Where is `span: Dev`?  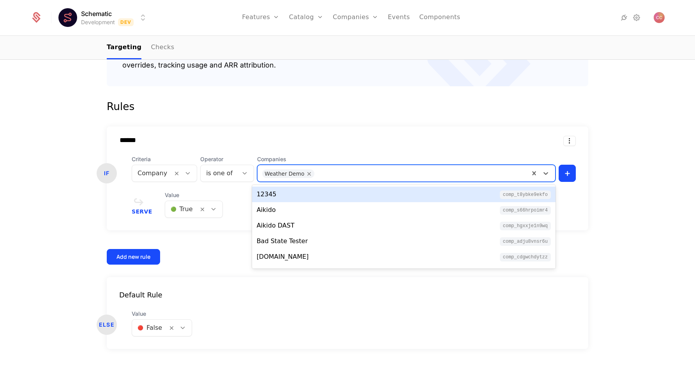 span: Dev is located at coordinates (126, 22).